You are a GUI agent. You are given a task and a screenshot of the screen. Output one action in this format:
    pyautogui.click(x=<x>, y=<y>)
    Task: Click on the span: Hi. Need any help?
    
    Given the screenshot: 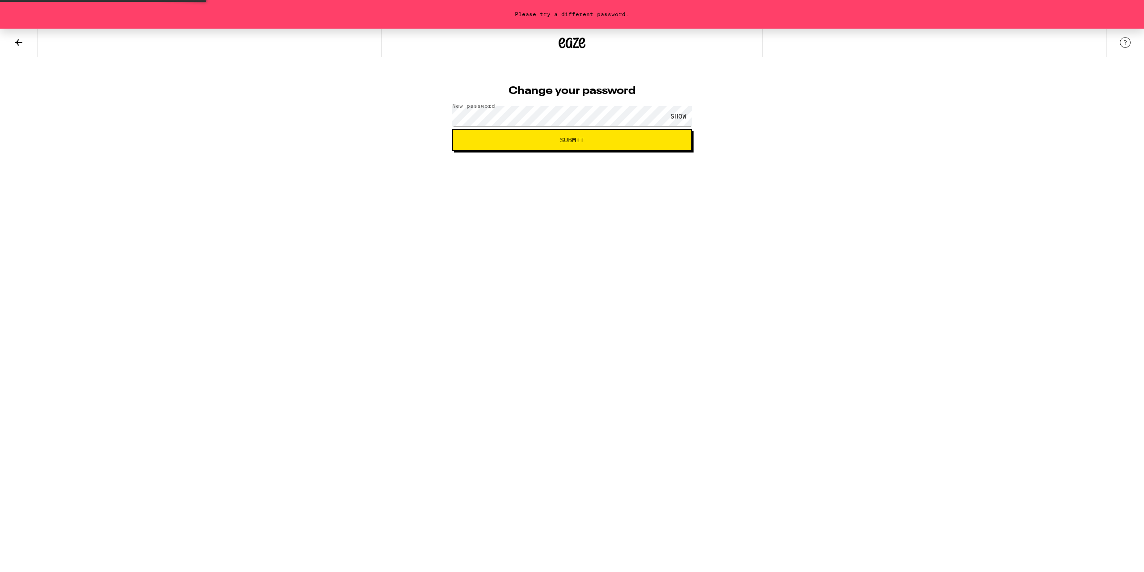 What is the action you would take?
    pyautogui.click(x=35, y=10)
    